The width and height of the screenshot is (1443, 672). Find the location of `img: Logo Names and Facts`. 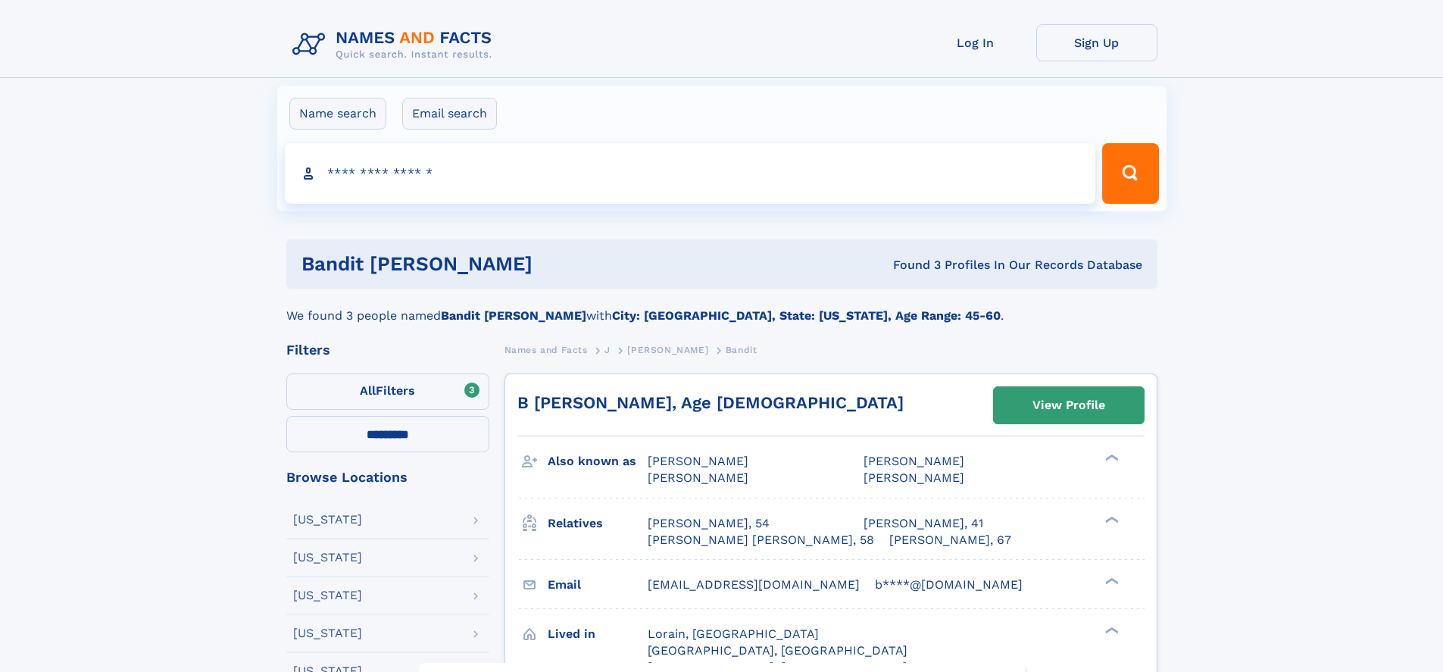

img: Logo Names and Facts is located at coordinates (395, 45).